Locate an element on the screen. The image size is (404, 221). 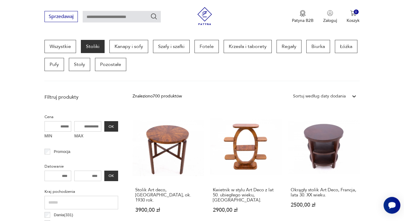
button: Zaloguj is located at coordinates (330, 17).